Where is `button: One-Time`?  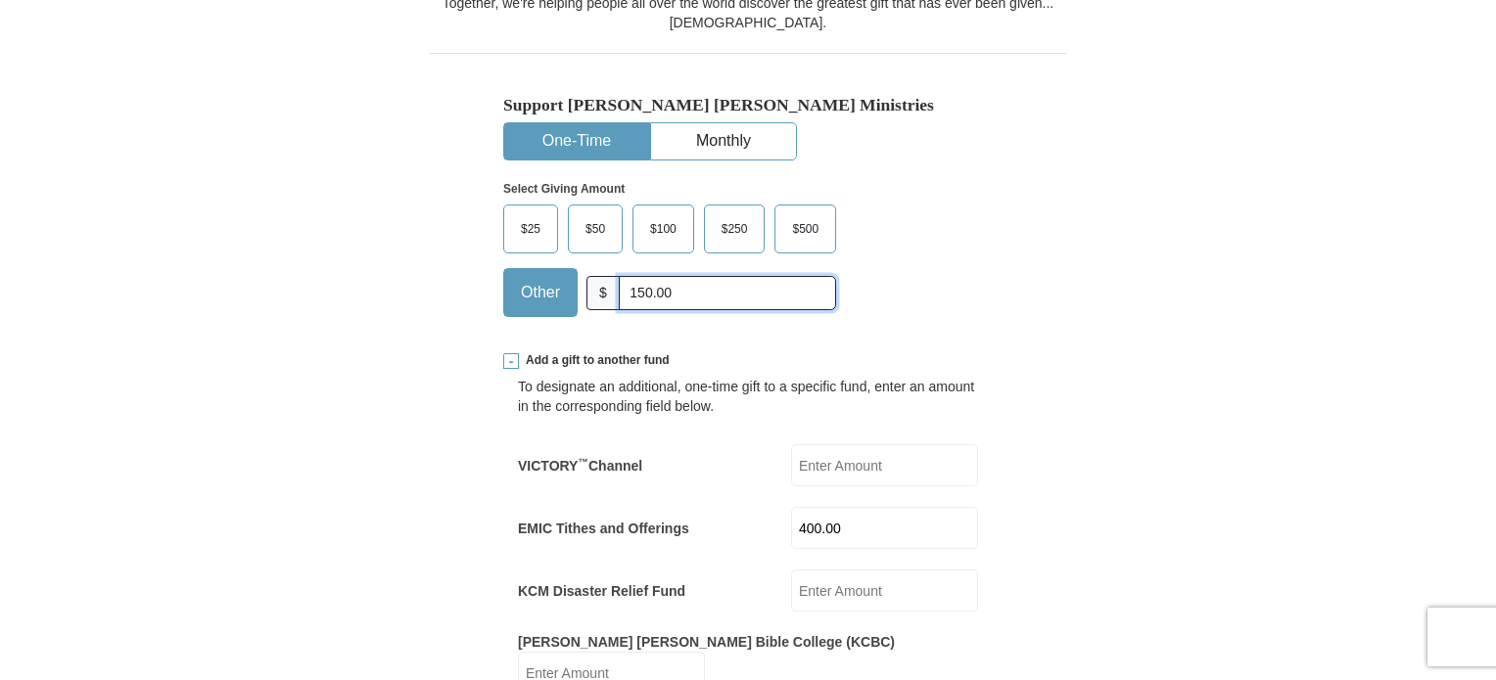
button: One-Time is located at coordinates (577, 141).